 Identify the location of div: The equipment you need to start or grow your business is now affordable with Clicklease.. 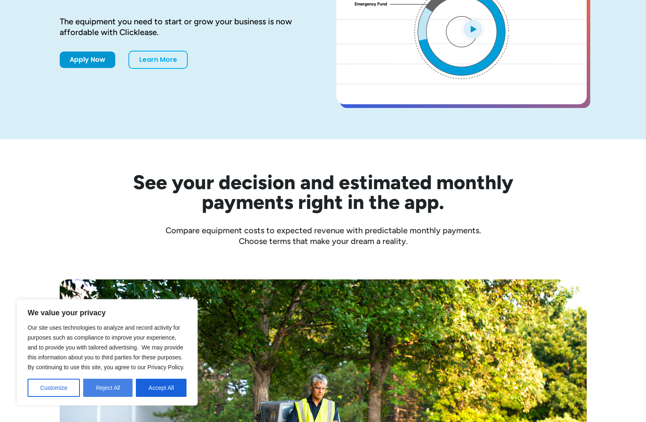
(185, 27).